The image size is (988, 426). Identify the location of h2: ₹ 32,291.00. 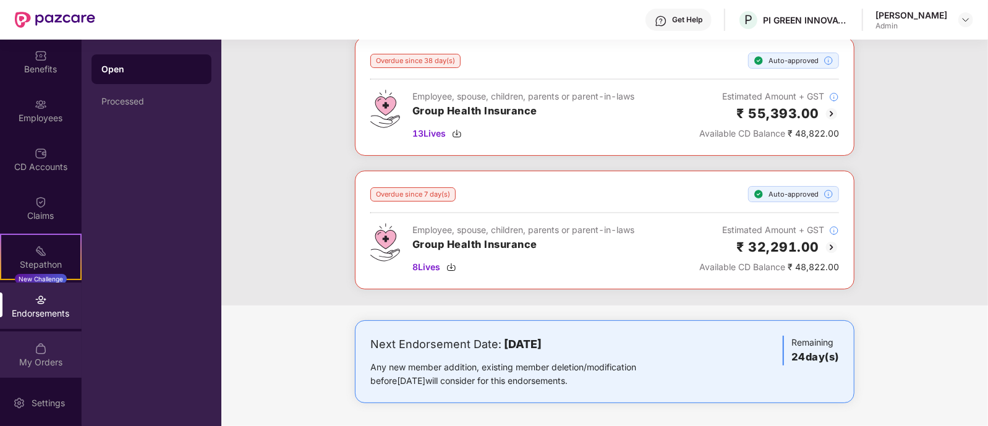
(778, 247).